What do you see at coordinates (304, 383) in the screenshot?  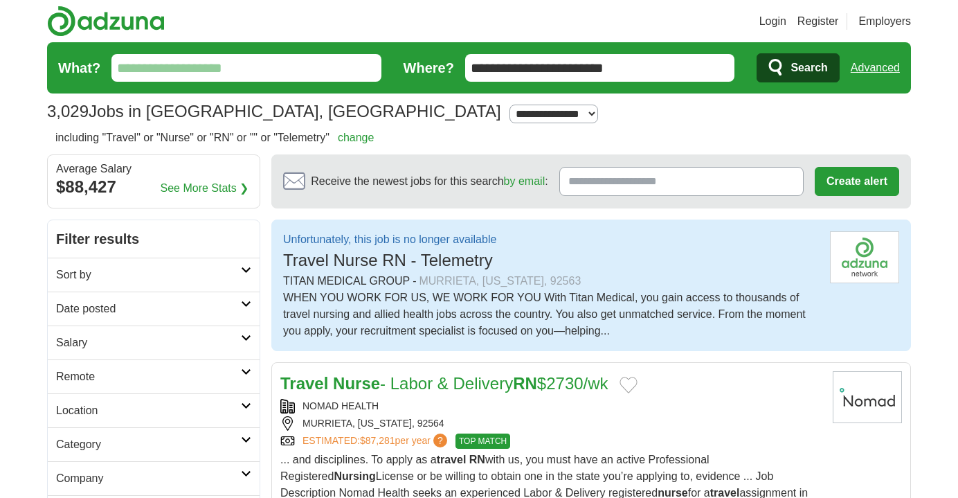 I see `strong: Travel` at bounding box center [304, 383].